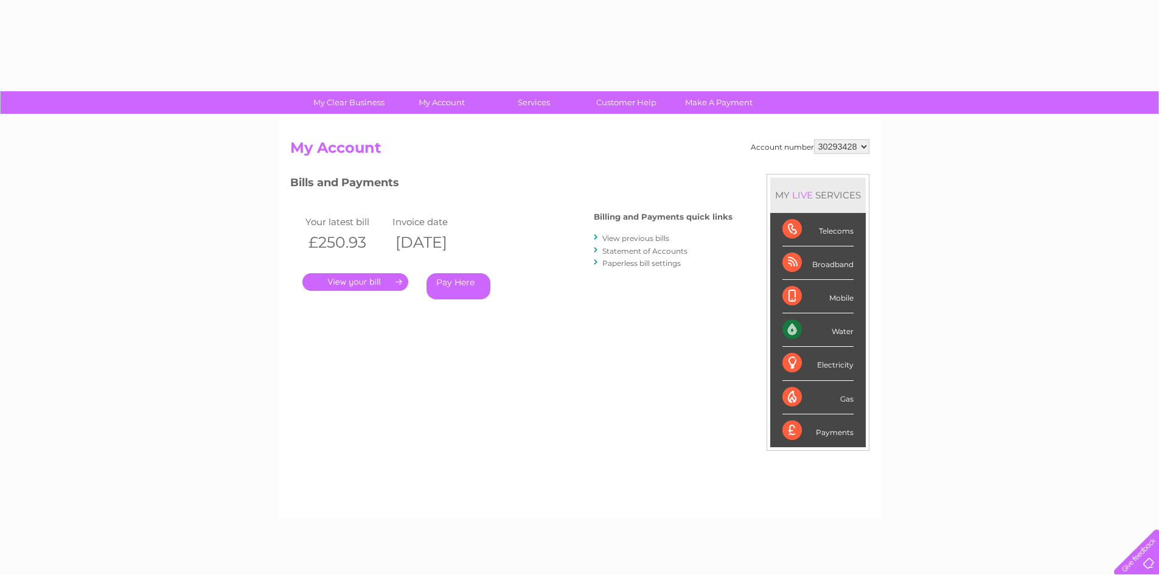  What do you see at coordinates (818, 296) in the screenshot?
I see `div: Mobile` at bounding box center [818, 296].